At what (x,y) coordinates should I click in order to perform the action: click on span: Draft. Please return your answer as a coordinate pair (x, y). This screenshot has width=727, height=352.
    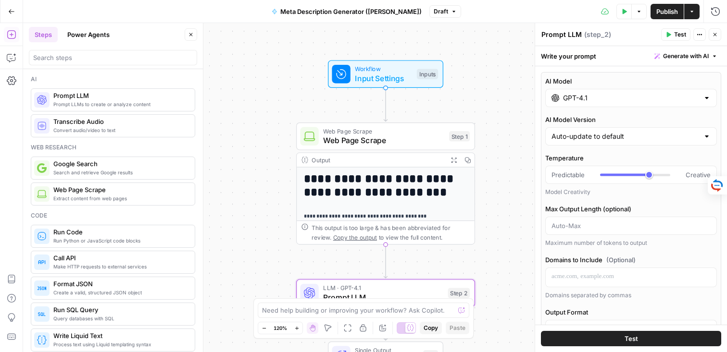
    Looking at the image, I should click on (441, 12).